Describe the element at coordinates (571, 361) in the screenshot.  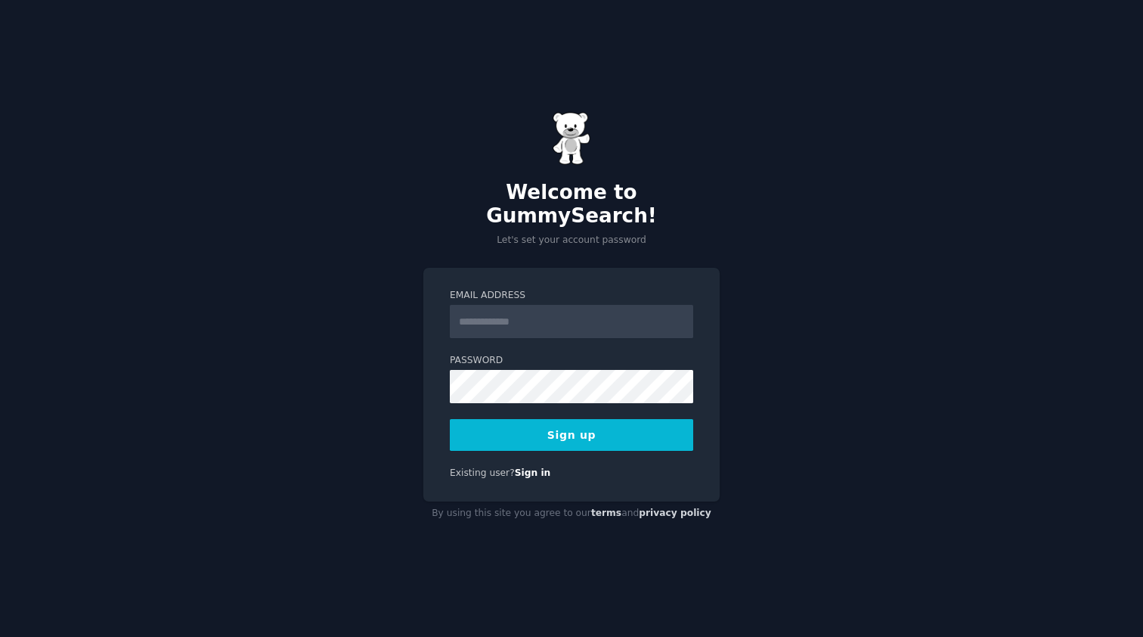
I see `label: Password` at that location.